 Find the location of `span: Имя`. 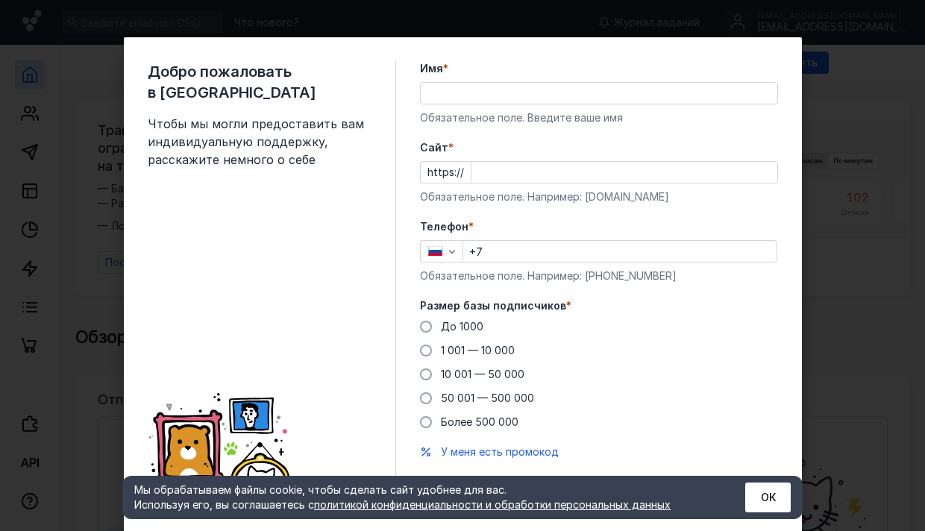

span: Имя is located at coordinates (431, 69).